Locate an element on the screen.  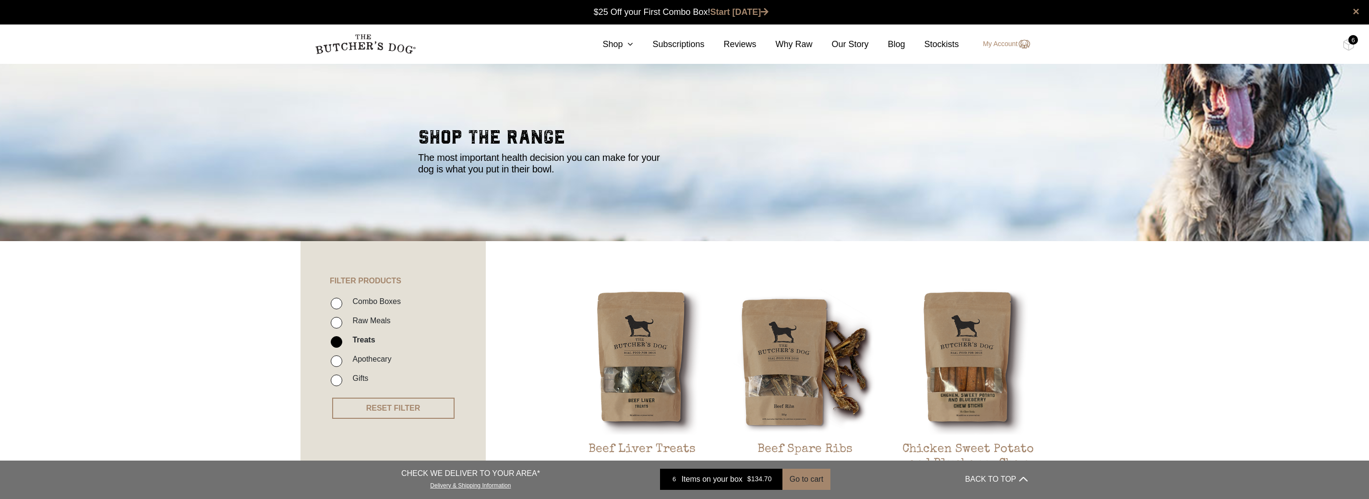
span: Items on your box is located at coordinates (712, 479).